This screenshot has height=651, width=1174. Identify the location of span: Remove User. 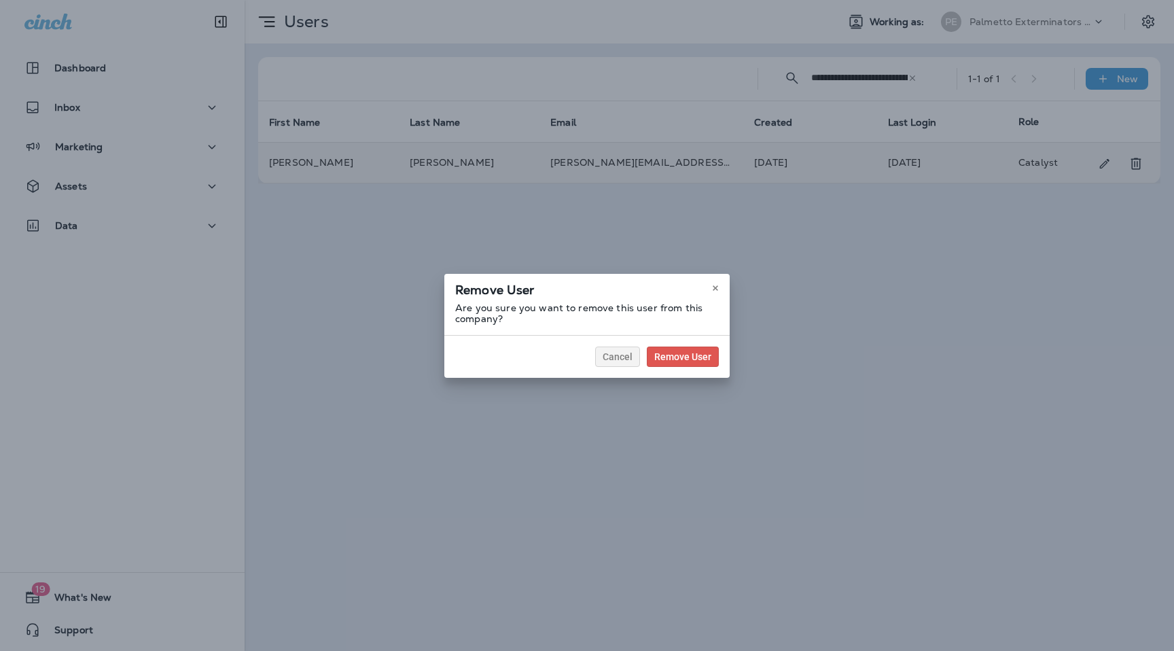
(683, 357).